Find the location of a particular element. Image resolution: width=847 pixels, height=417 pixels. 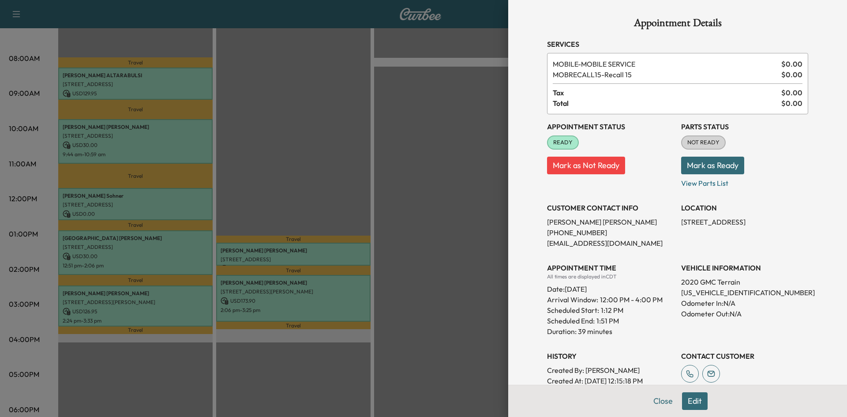

h3: History is located at coordinates (611, 356).